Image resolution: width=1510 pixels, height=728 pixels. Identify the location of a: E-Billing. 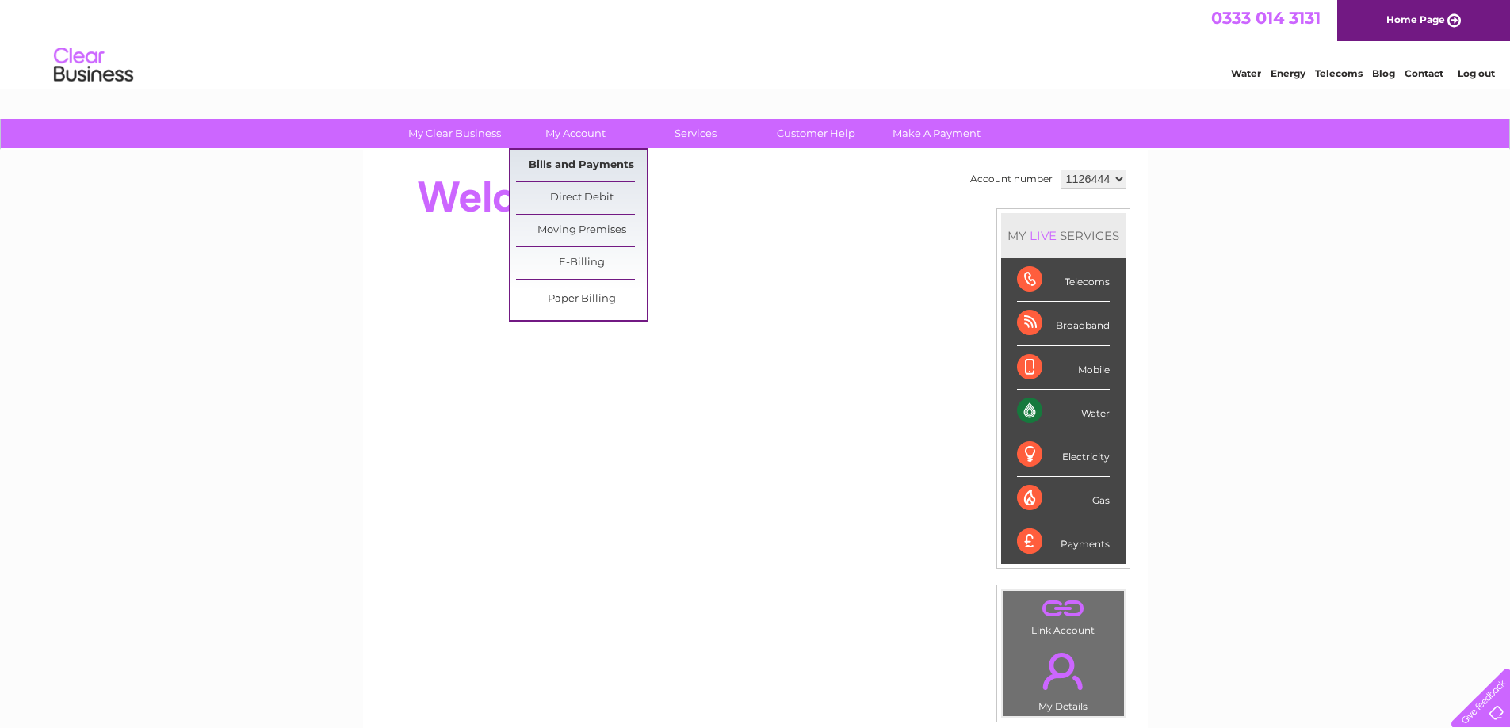
(581, 263).